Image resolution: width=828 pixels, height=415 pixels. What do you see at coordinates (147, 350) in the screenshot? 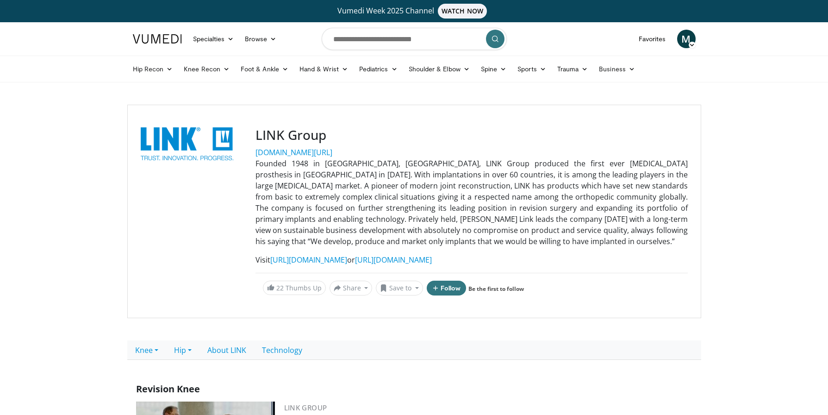
I see `a: Knee` at bounding box center [147, 350].